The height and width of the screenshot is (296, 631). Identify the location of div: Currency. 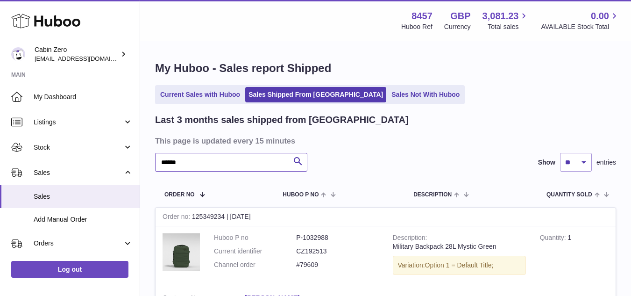
(457, 27).